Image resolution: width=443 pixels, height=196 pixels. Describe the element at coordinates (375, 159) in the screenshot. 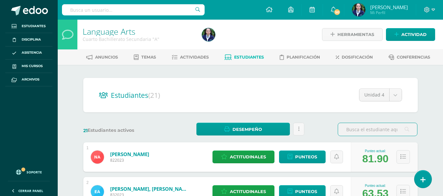

I see `div: 81.90` at that location.